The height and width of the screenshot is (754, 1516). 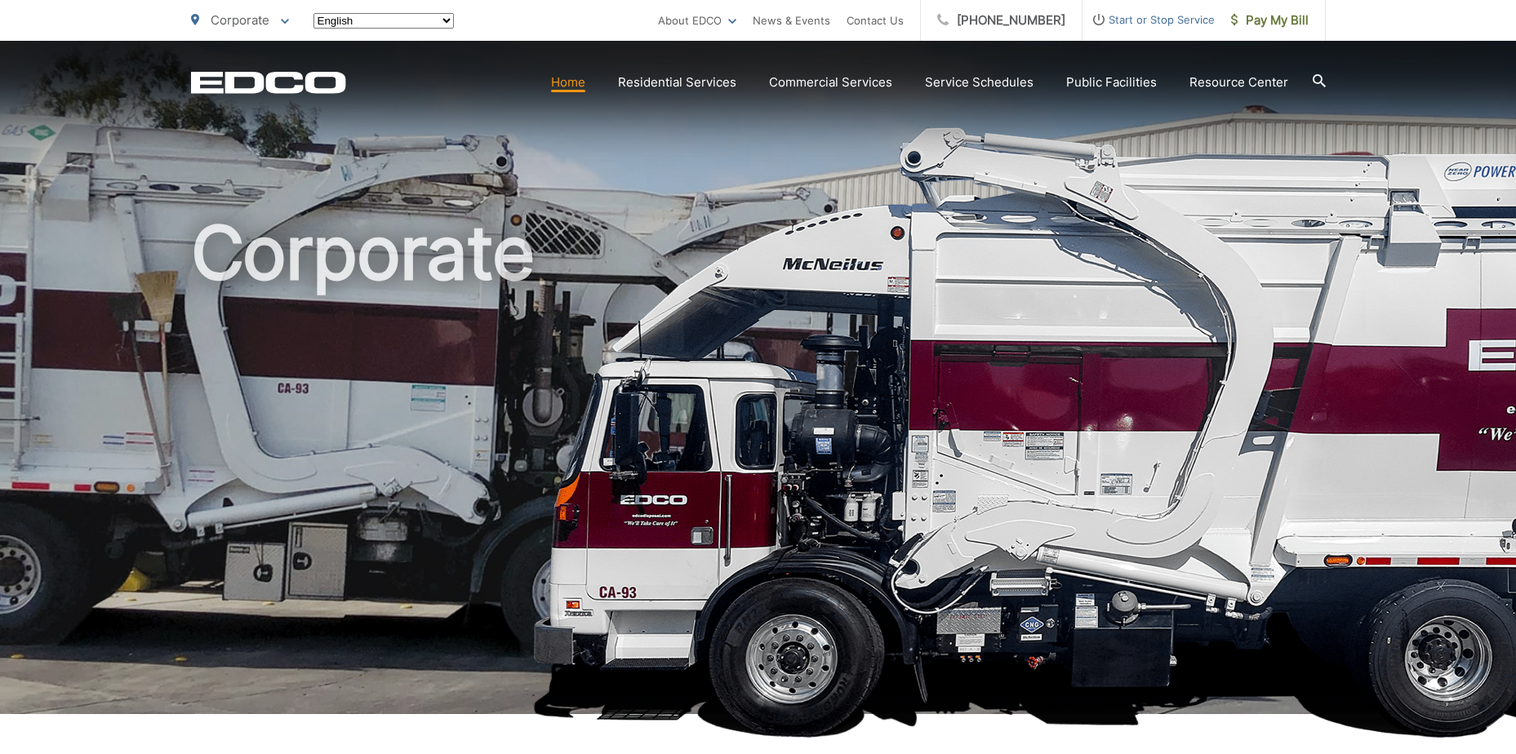 I want to click on a: Contact Us, so click(x=875, y=20).